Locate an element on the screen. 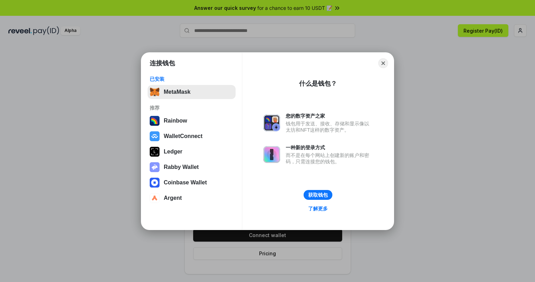 The height and width of the screenshot is (282, 535). button: Rainbow is located at coordinates (192, 121).